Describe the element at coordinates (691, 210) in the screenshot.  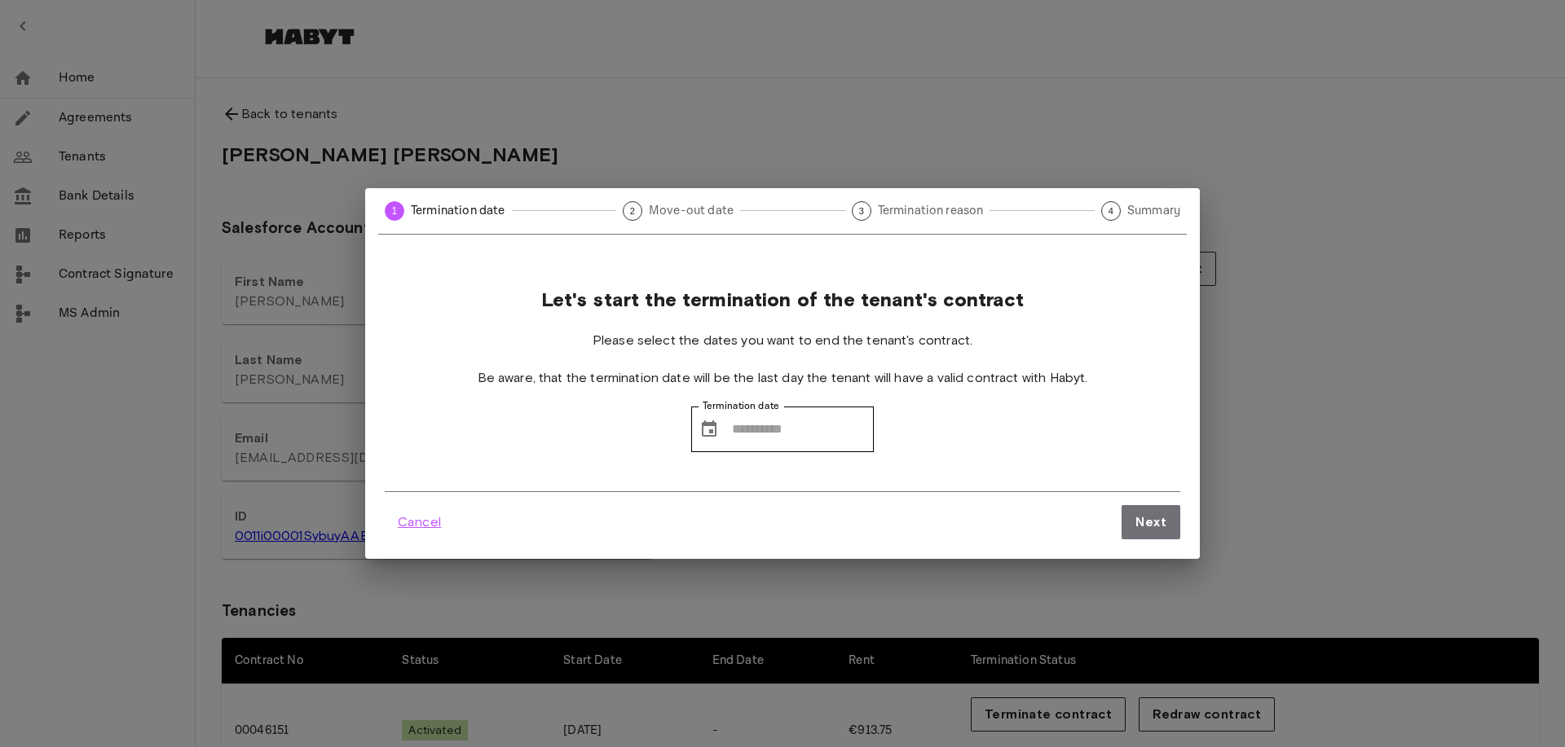
I see `span: Move-out date` at that location.